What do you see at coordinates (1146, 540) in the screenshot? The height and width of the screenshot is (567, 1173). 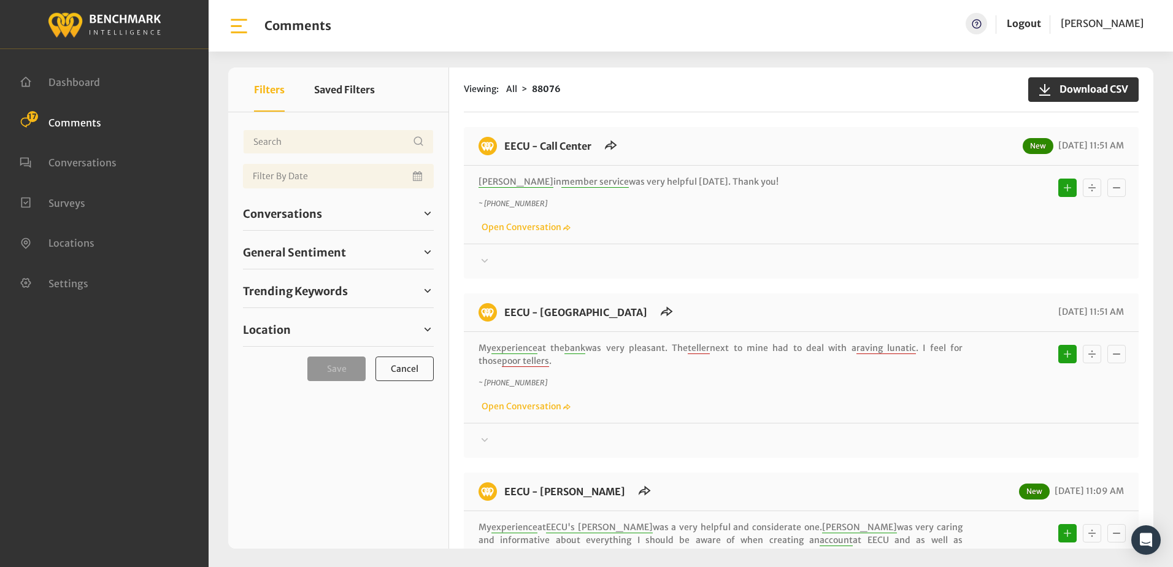 I see `div: Open Intercom Messenger` at bounding box center [1146, 540].